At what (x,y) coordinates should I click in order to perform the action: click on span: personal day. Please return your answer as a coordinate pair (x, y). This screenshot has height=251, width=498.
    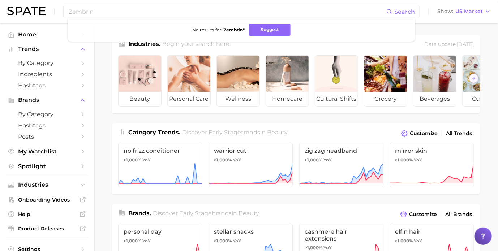
    Looking at the image, I should click on (160, 232).